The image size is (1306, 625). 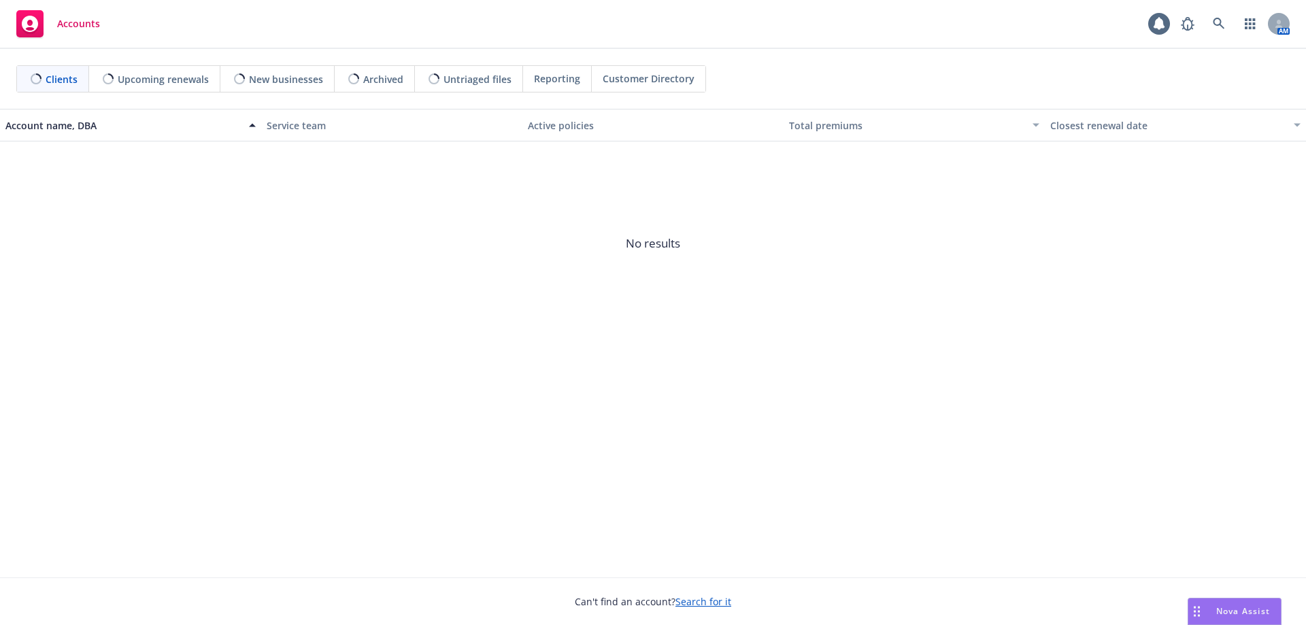 I want to click on span: Archived, so click(x=383, y=79).